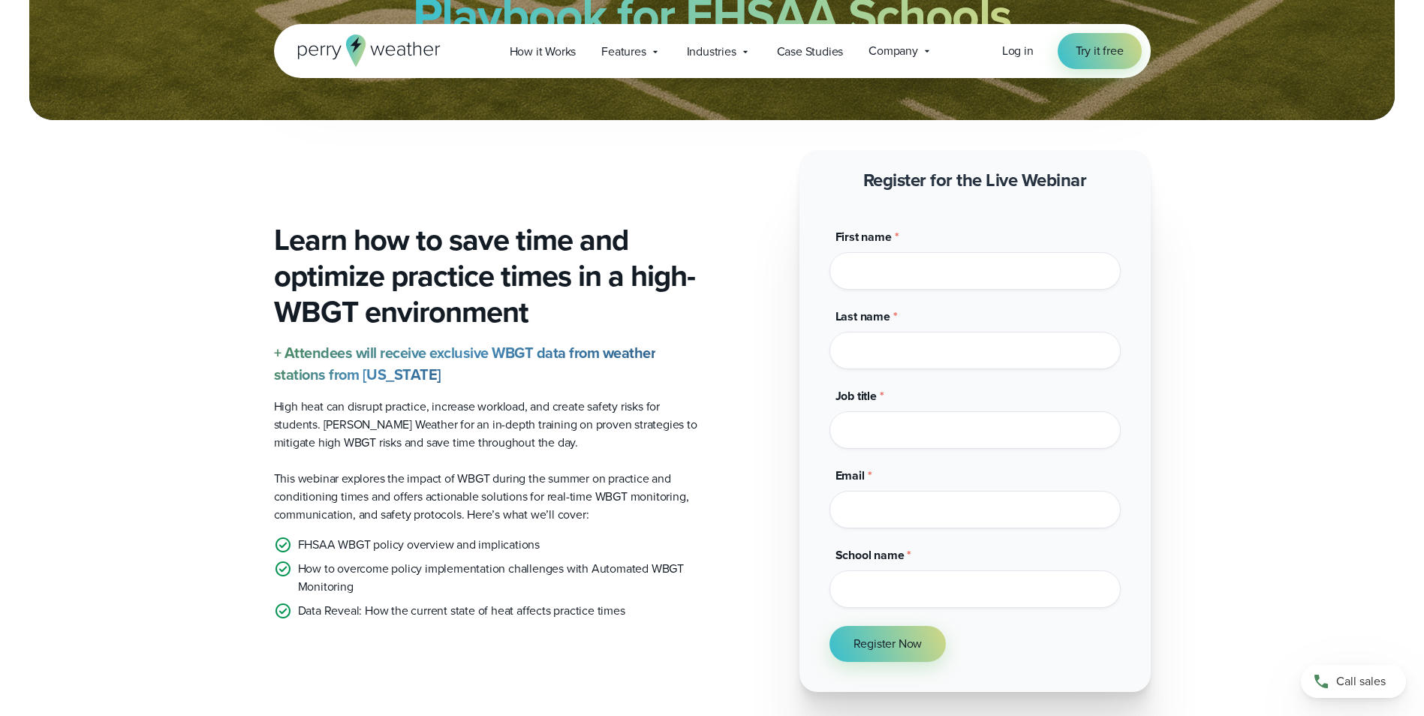 The width and height of the screenshot is (1424, 716). I want to click on a: Try it free, so click(1100, 51).